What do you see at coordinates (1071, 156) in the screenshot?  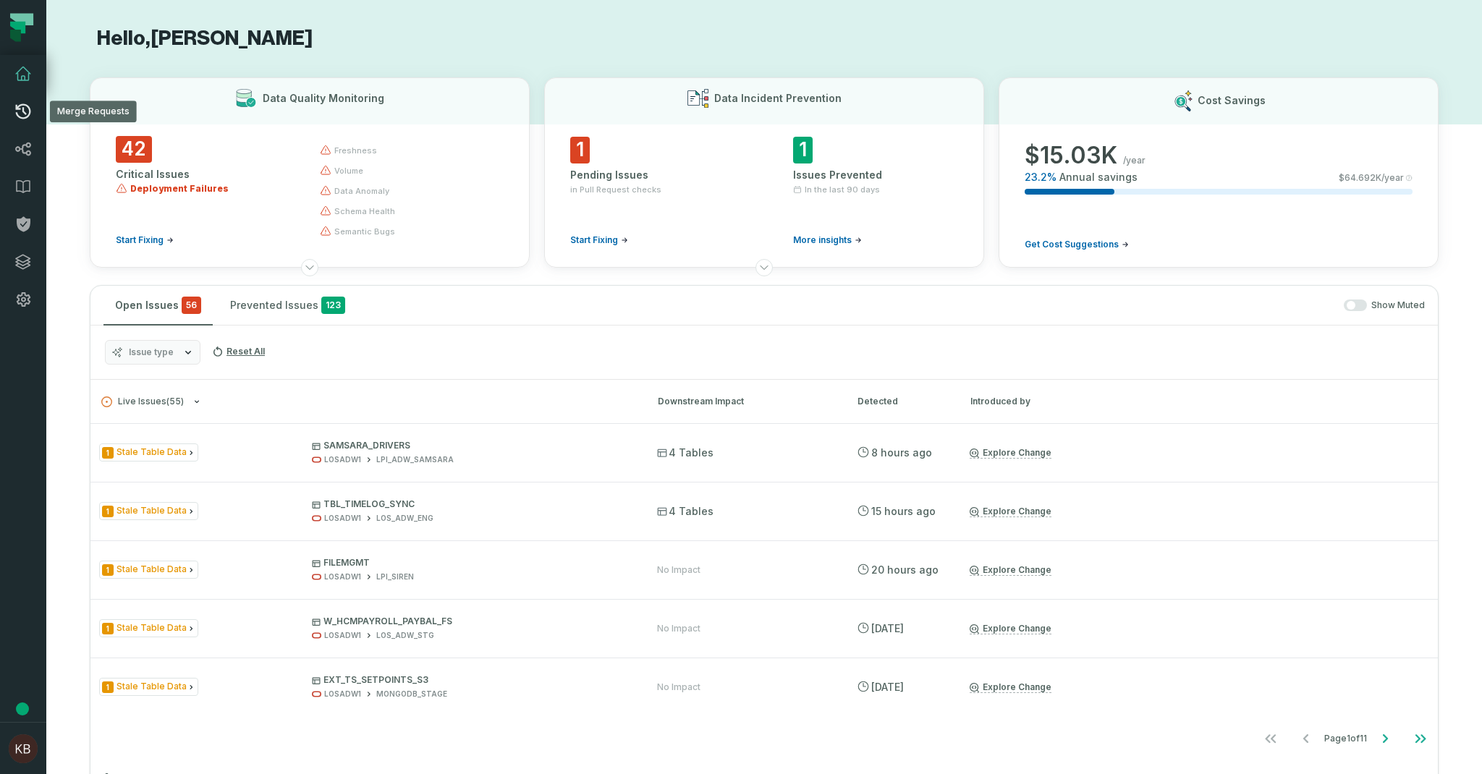 I see `span: $ 15.03K` at bounding box center [1071, 156].